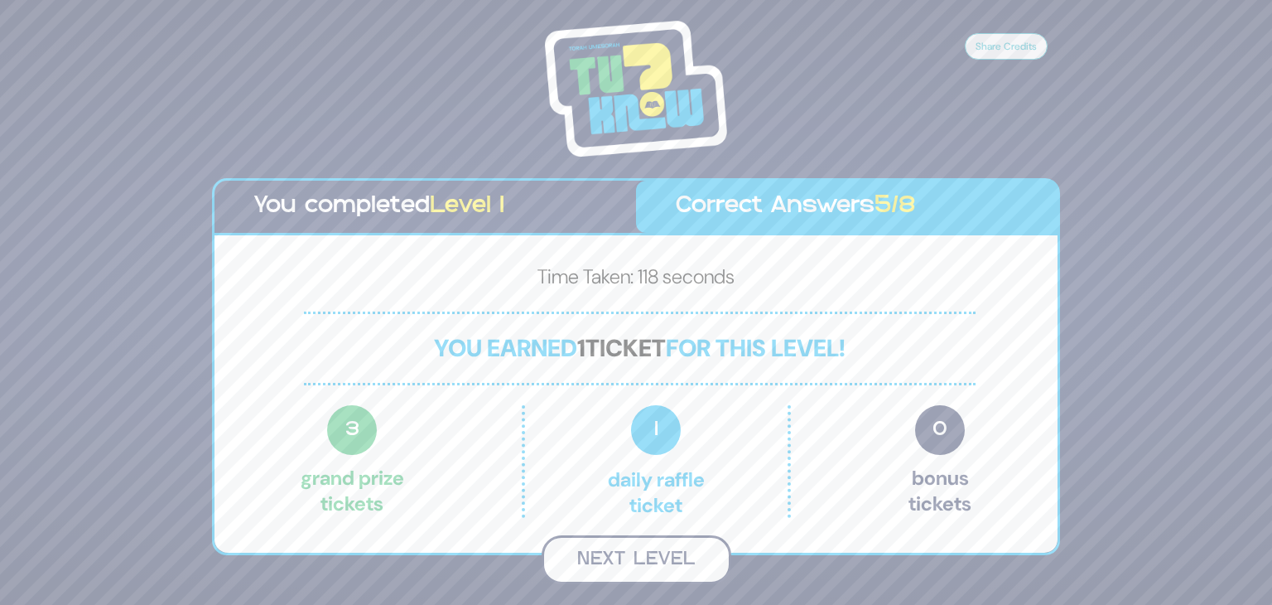 Image resolution: width=1272 pixels, height=605 pixels. I want to click on p: Time Taken: 118 seconds, so click(636, 280).